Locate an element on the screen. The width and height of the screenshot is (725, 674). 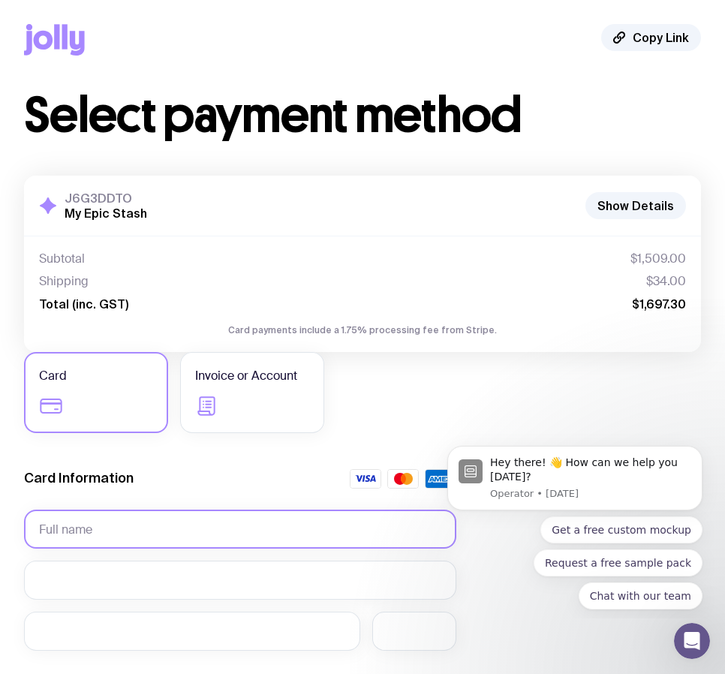
div: Message content is located at coordinates (166, 37).